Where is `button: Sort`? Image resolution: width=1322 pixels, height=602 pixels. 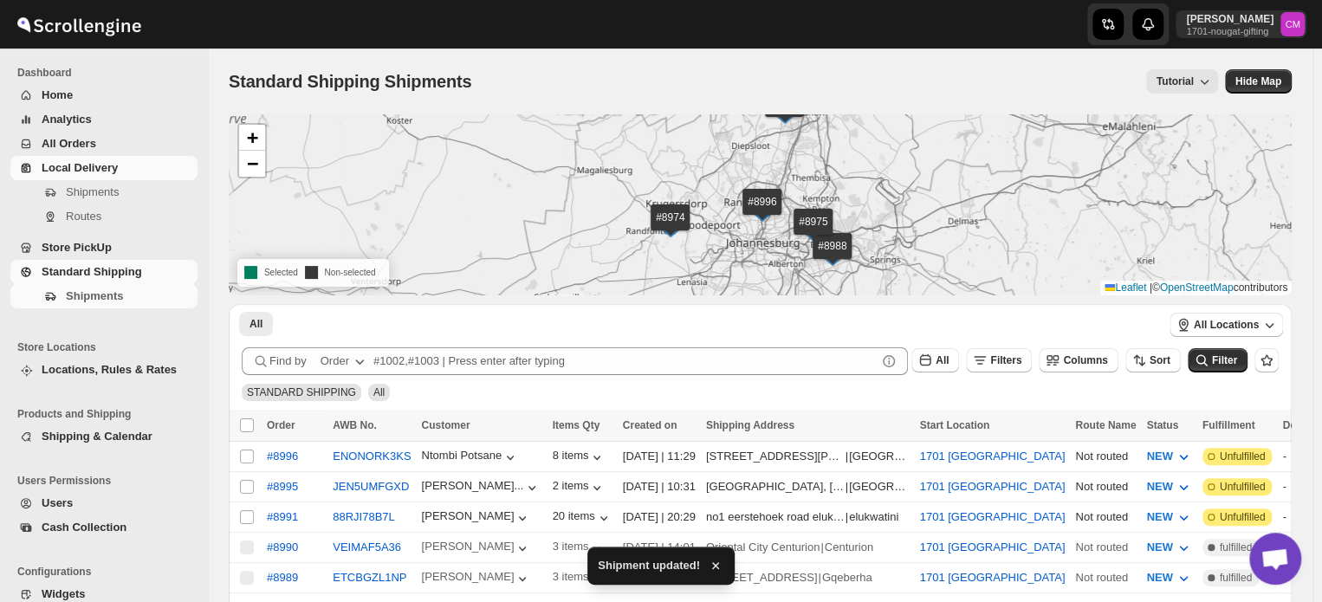 button: Sort is located at coordinates (1153, 360).